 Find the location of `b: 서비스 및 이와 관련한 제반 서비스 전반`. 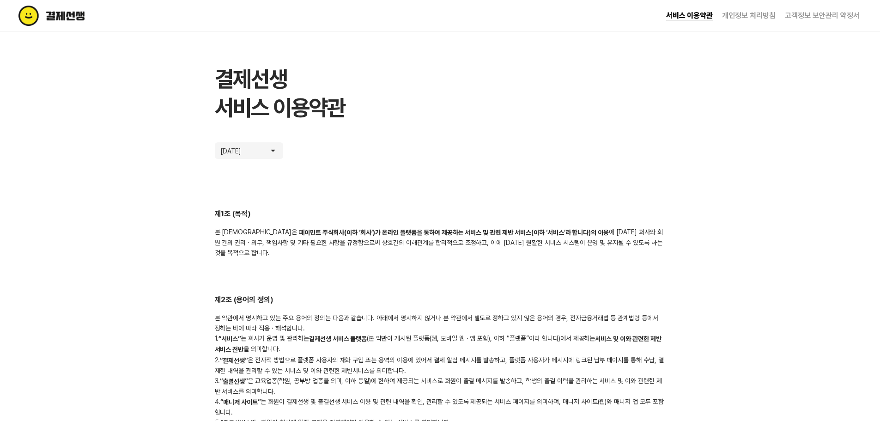

b: 서비스 및 이와 관련한 제반 서비스 전반 is located at coordinates (438, 344).